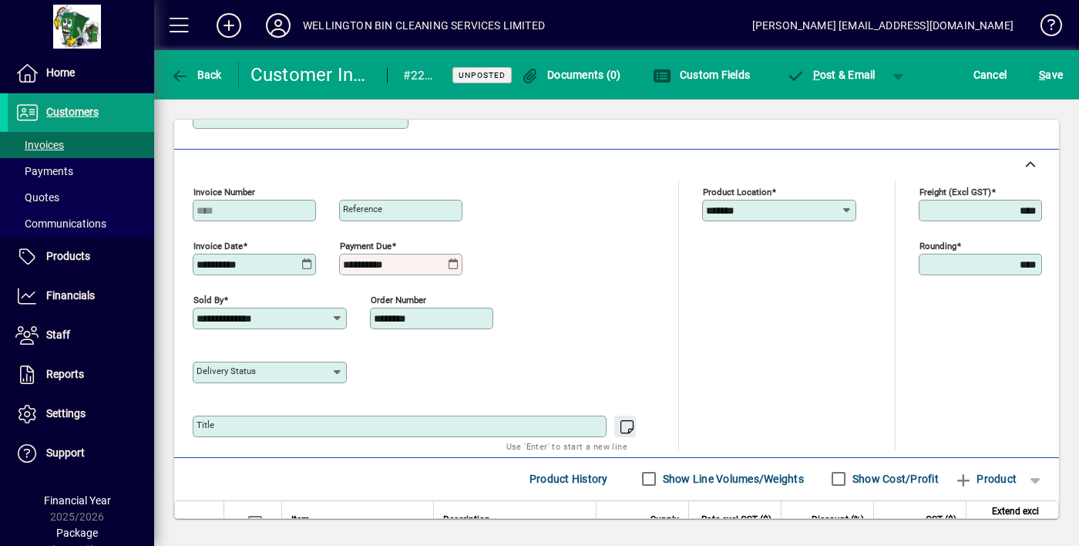  Describe the element at coordinates (196, 75) in the screenshot. I see `button: Back` at that location.